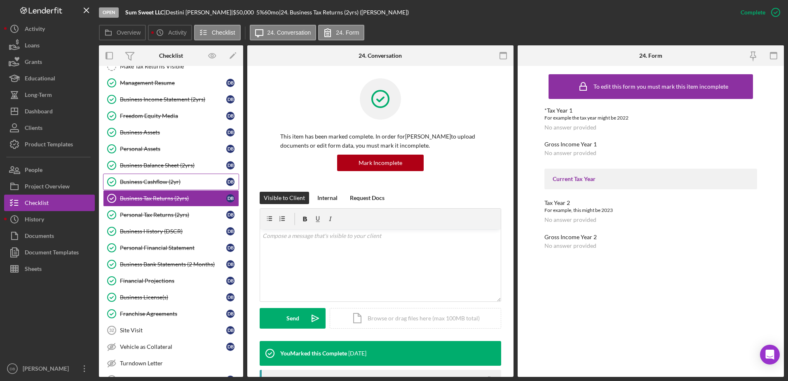 This screenshot has width=788, height=381. Describe the element at coordinates (49, 145) in the screenshot. I see `div: Product Templates` at that location.